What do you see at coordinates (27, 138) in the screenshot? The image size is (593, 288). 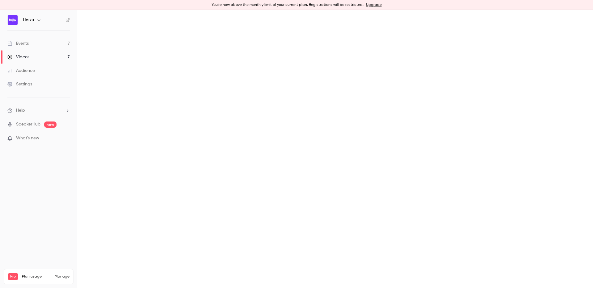 I see `span: What's new` at bounding box center [27, 138].